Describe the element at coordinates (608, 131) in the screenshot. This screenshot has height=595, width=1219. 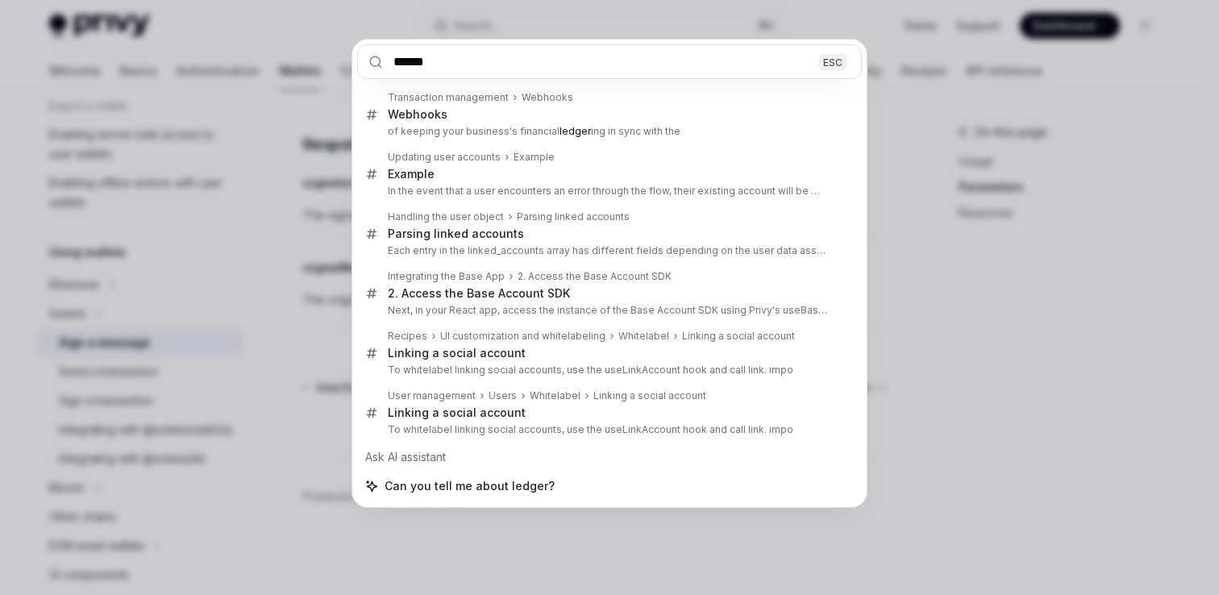
I see `p: of keeping your business's financial ing in sync with the` at that location.